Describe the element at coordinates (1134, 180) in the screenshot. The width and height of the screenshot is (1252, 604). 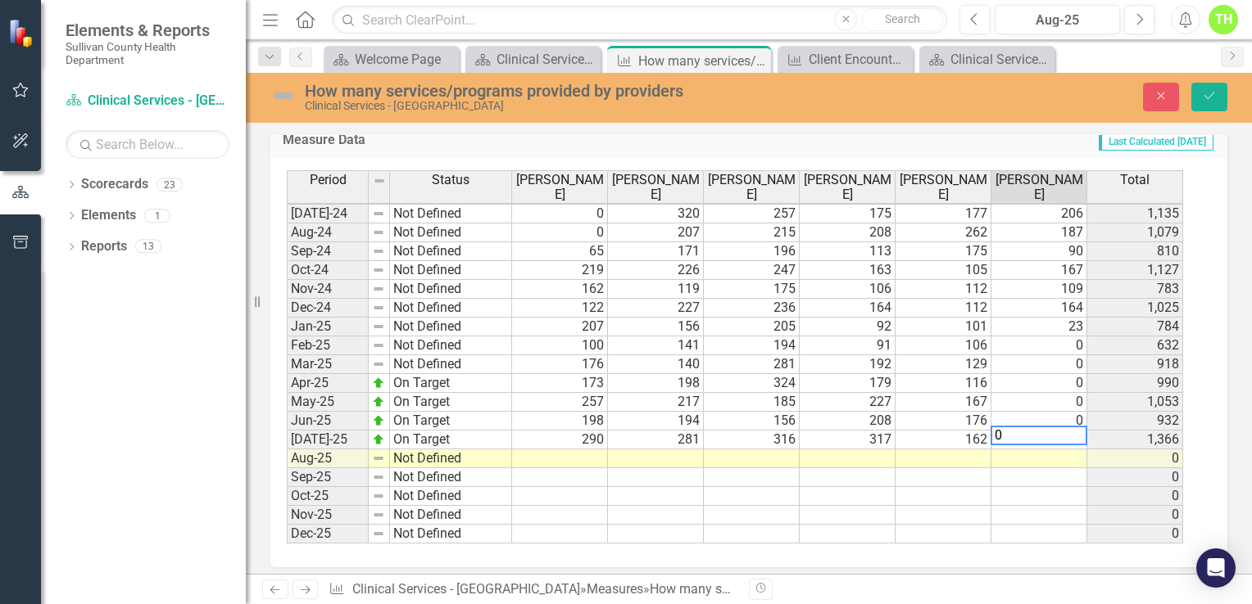
I see `span: Total` at that location.